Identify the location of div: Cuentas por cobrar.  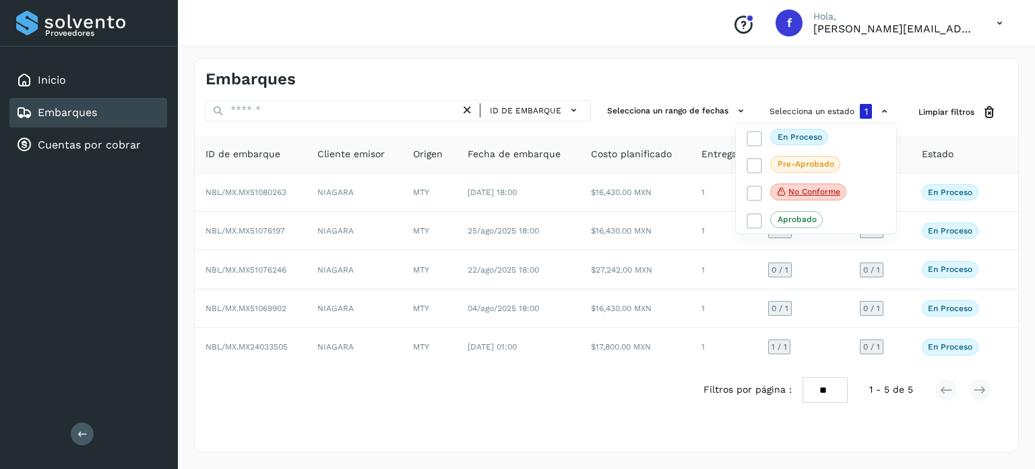
(88, 145).